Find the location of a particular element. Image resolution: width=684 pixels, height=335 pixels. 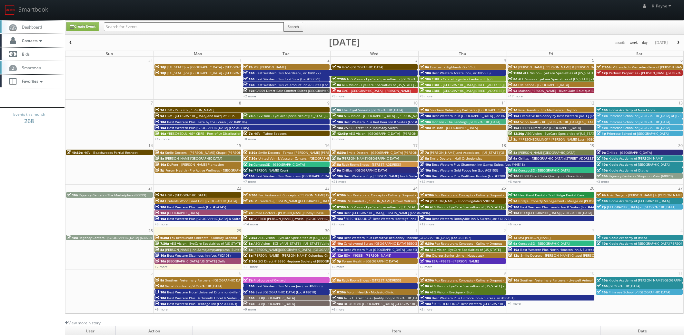

a: +9 more is located at coordinates (338, 96).